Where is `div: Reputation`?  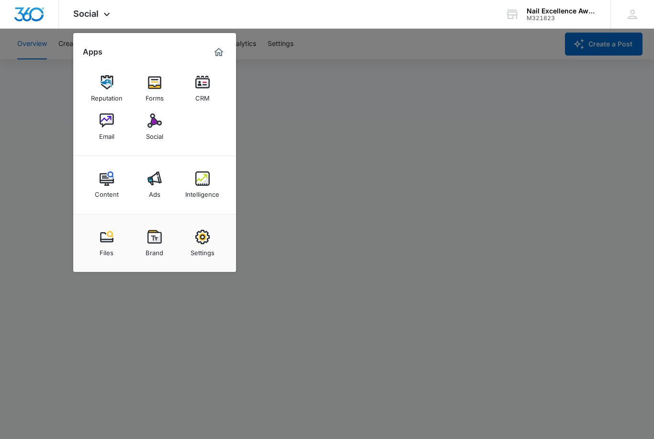
div: Reputation is located at coordinates (107, 96).